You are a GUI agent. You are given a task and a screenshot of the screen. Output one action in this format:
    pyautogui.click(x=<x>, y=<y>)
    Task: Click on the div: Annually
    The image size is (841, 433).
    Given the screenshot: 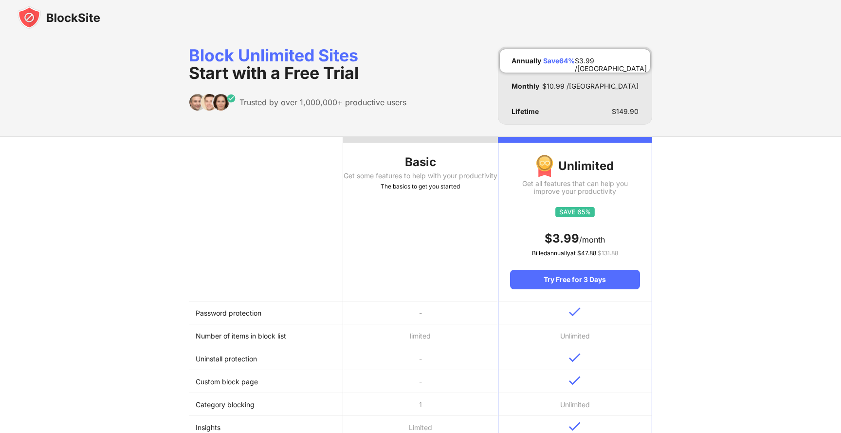 What is the action you would take?
    pyautogui.click(x=526, y=61)
    